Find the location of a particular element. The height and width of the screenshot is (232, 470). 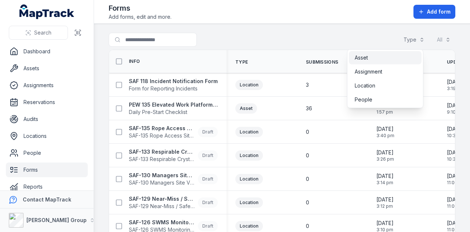

span: Assignment is located at coordinates (368, 72).